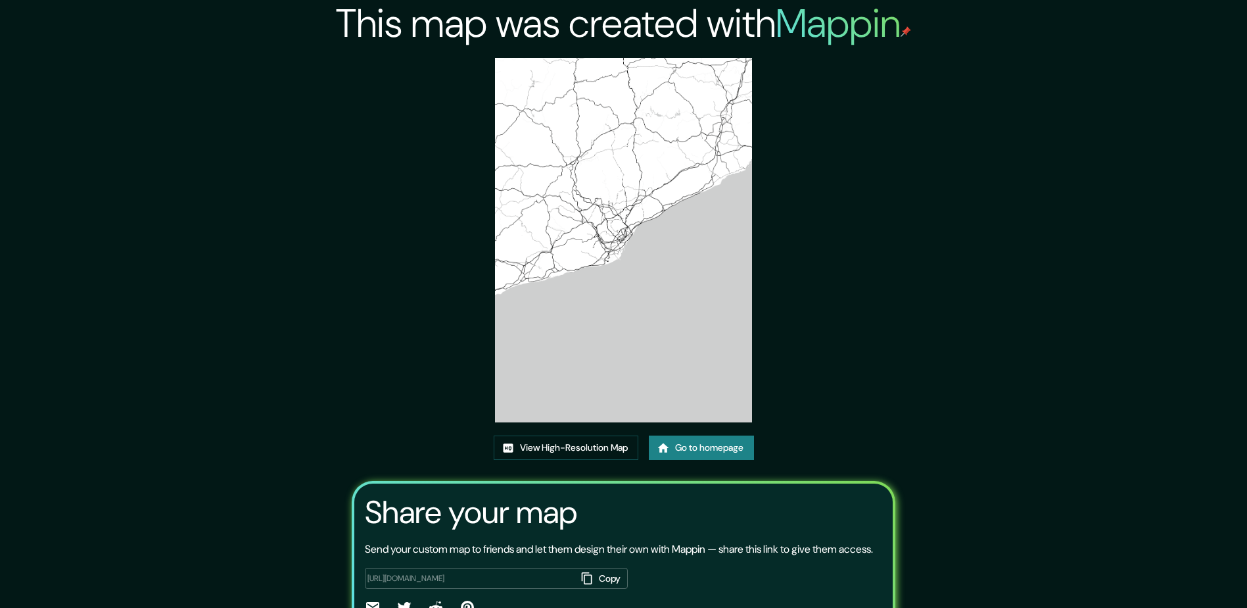 The width and height of the screenshot is (1247, 608). I want to click on button: Copy, so click(602, 578).